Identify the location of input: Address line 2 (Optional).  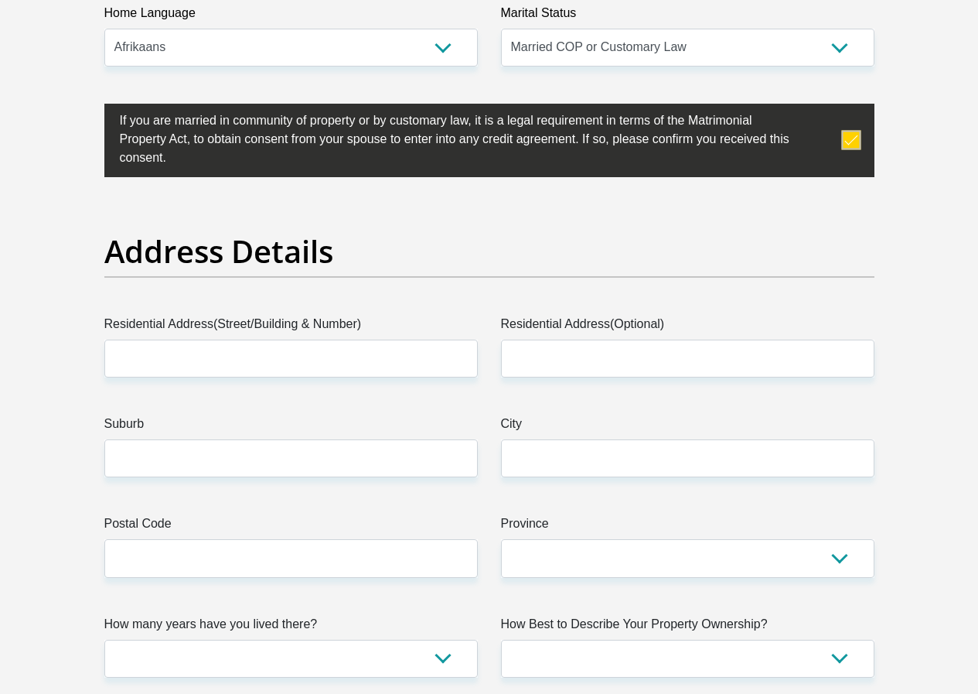
(688, 358).